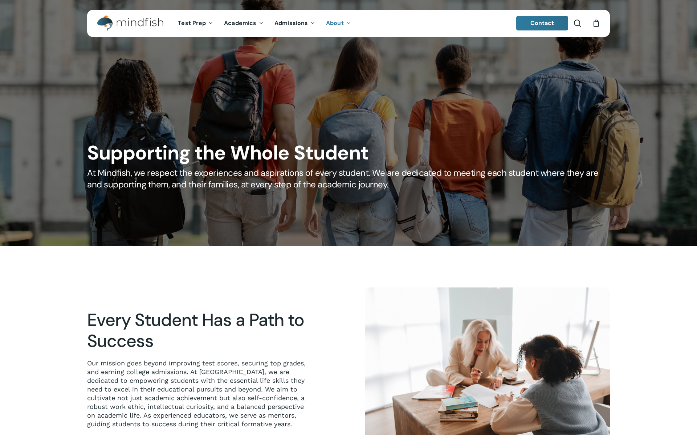  I want to click on h2: Every Student Has a Path to Success, so click(200, 331).